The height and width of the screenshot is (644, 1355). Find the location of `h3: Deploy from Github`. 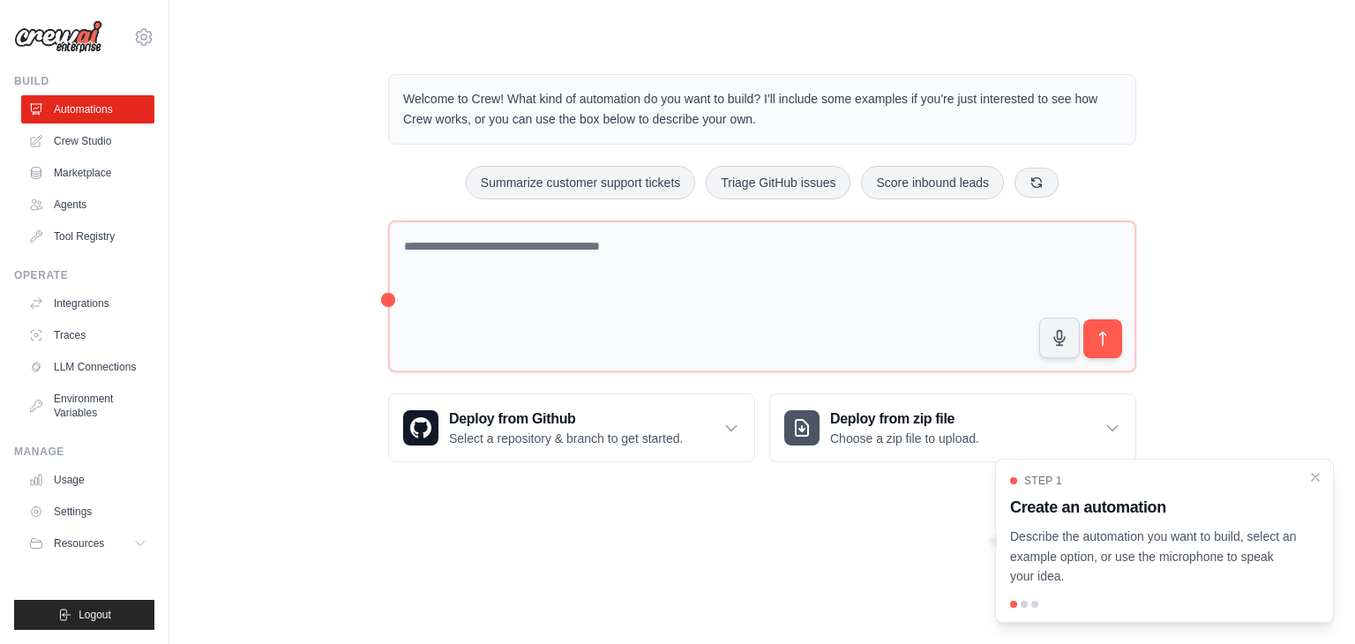

h3: Deploy from Github is located at coordinates (566, 419).